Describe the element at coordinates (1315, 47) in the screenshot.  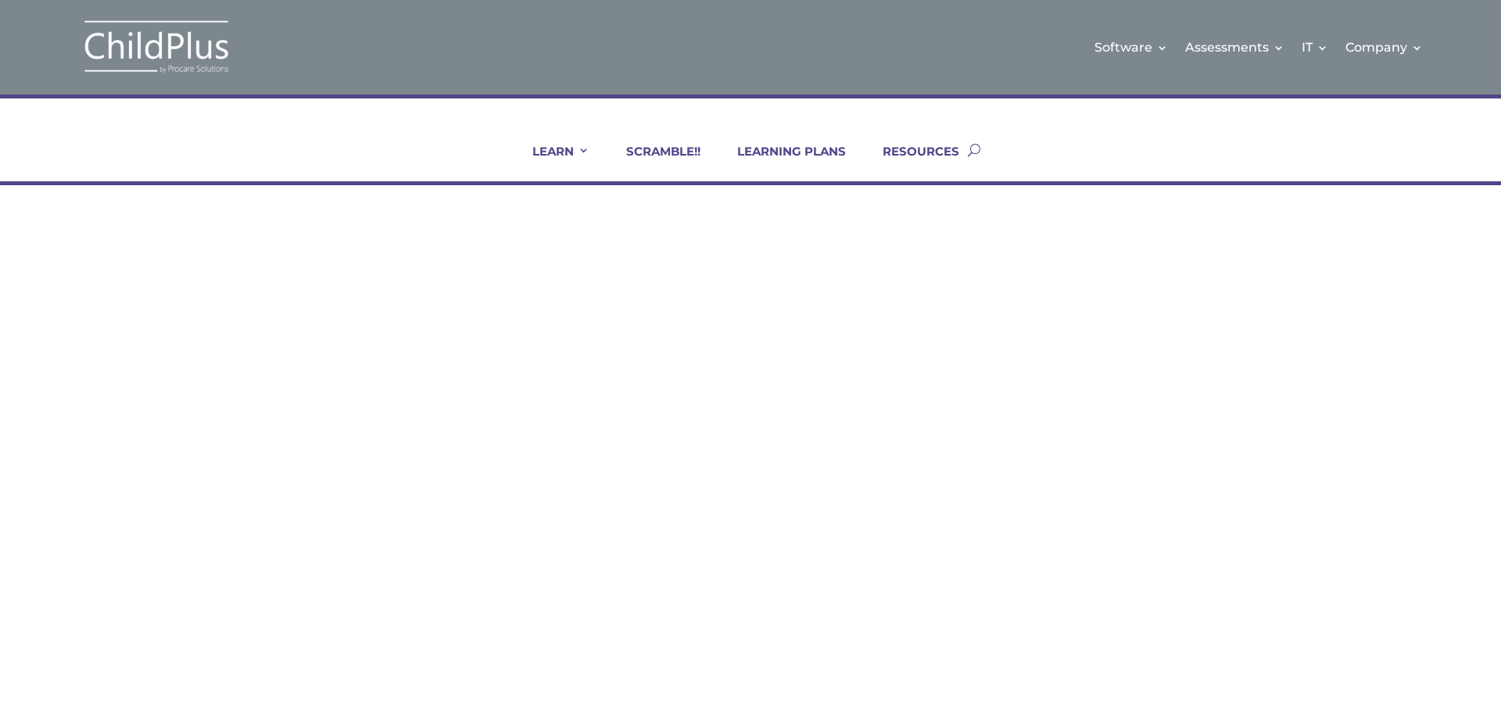
I see `a: IT` at that location.